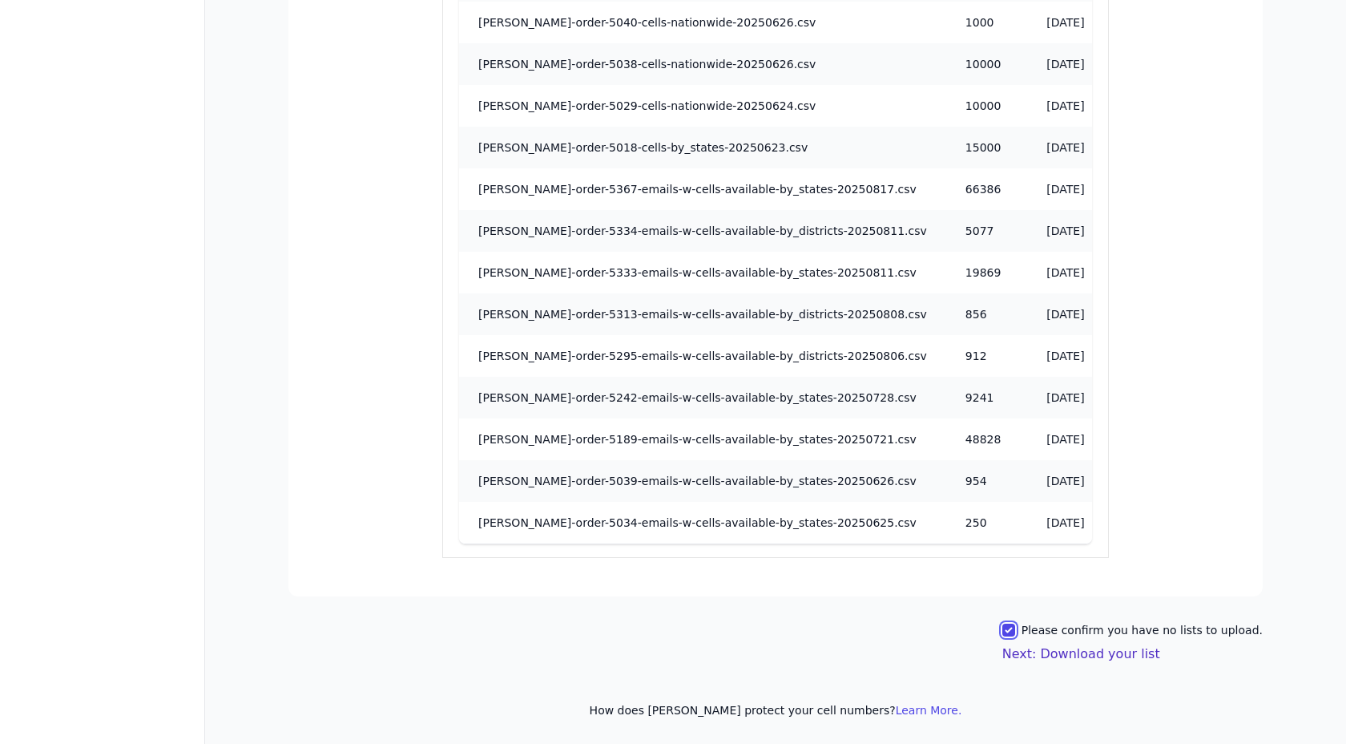 The width and height of the screenshot is (1346, 744). I want to click on td: 912, so click(987, 356).